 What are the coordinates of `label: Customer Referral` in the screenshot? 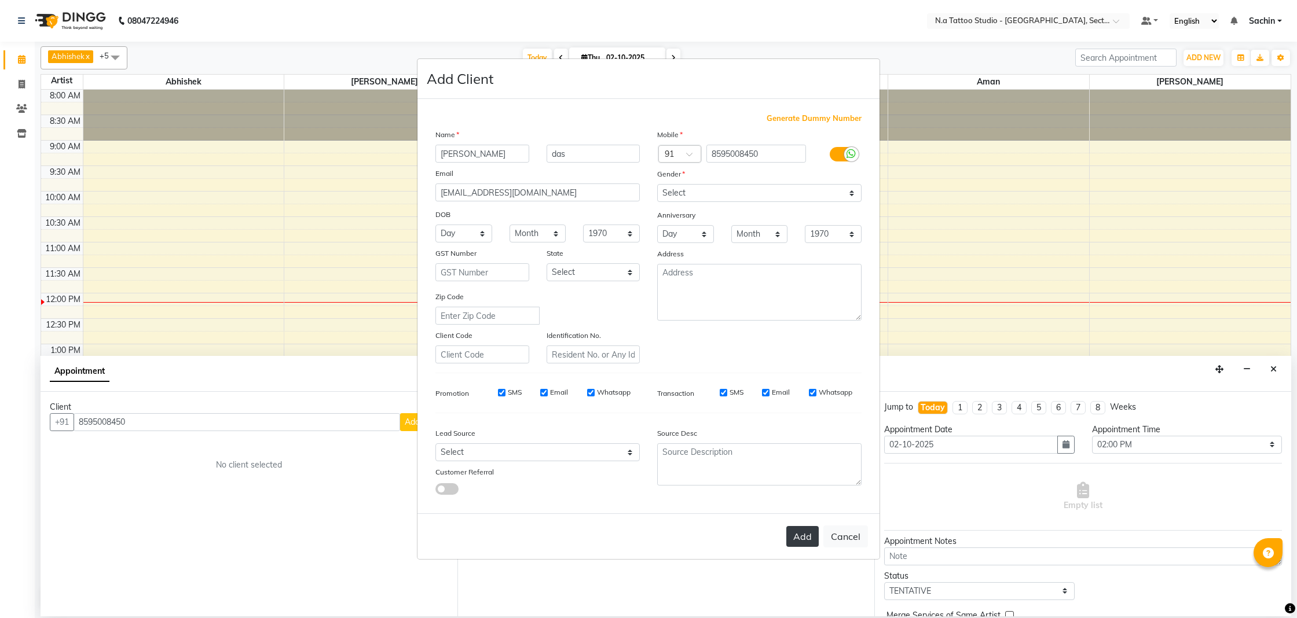 It's located at (464, 472).